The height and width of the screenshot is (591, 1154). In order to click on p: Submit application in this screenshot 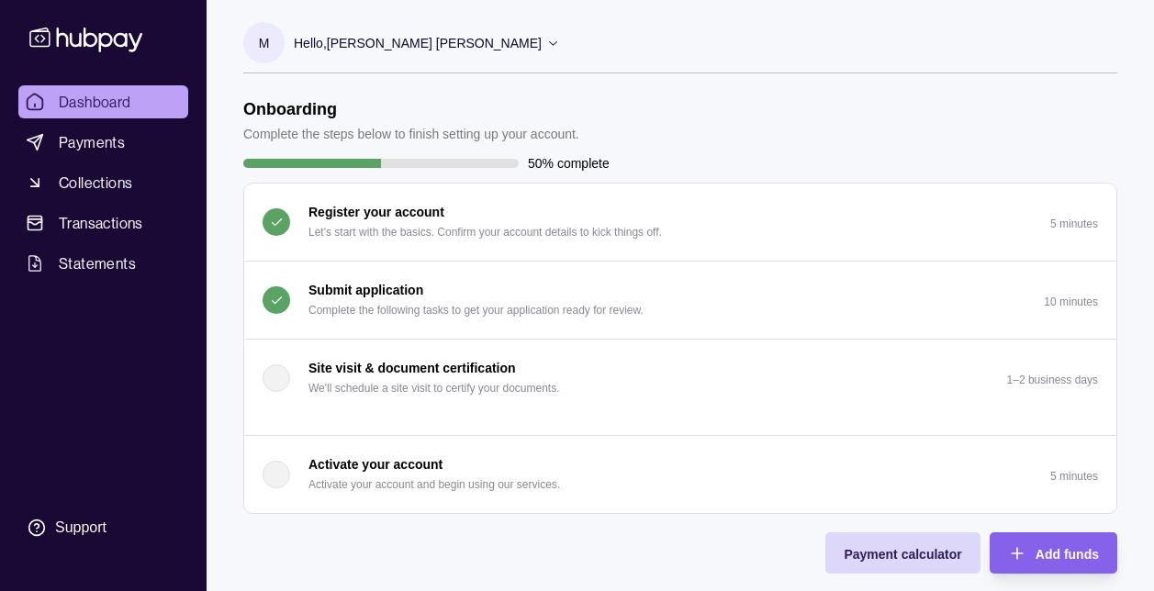, I will do `click(366, 290)`.